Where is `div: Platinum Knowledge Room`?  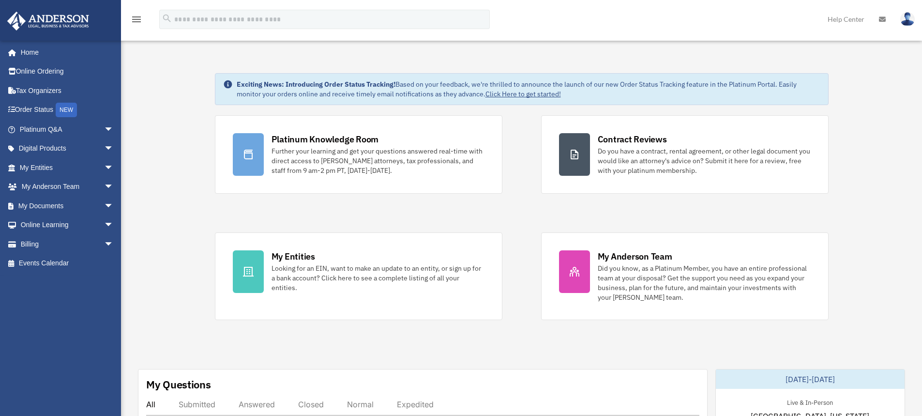
div: Platinum Knowledge Room is located at coordinates (325, 139).